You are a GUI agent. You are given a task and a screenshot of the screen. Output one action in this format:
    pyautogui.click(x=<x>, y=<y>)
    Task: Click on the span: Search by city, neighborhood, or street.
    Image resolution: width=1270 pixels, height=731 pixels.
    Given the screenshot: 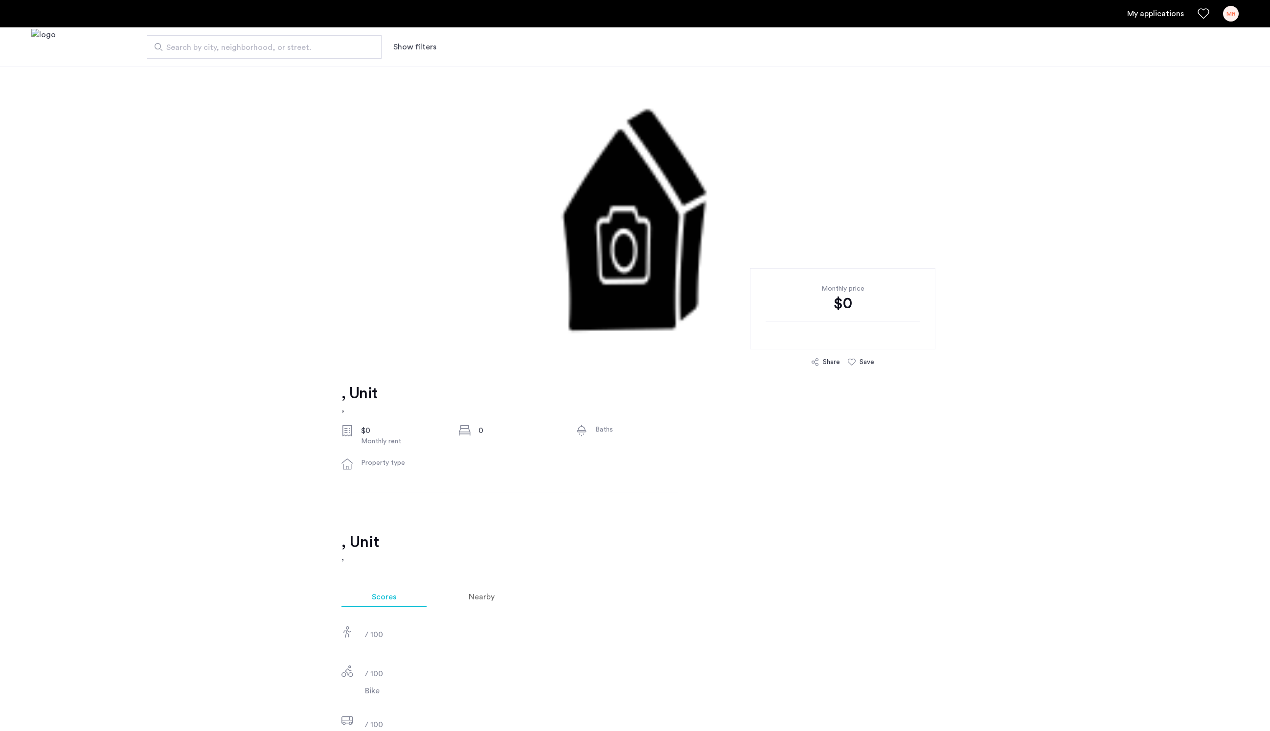 What is the action you would take?
    pyautogui.click(x=260, y=47)
    